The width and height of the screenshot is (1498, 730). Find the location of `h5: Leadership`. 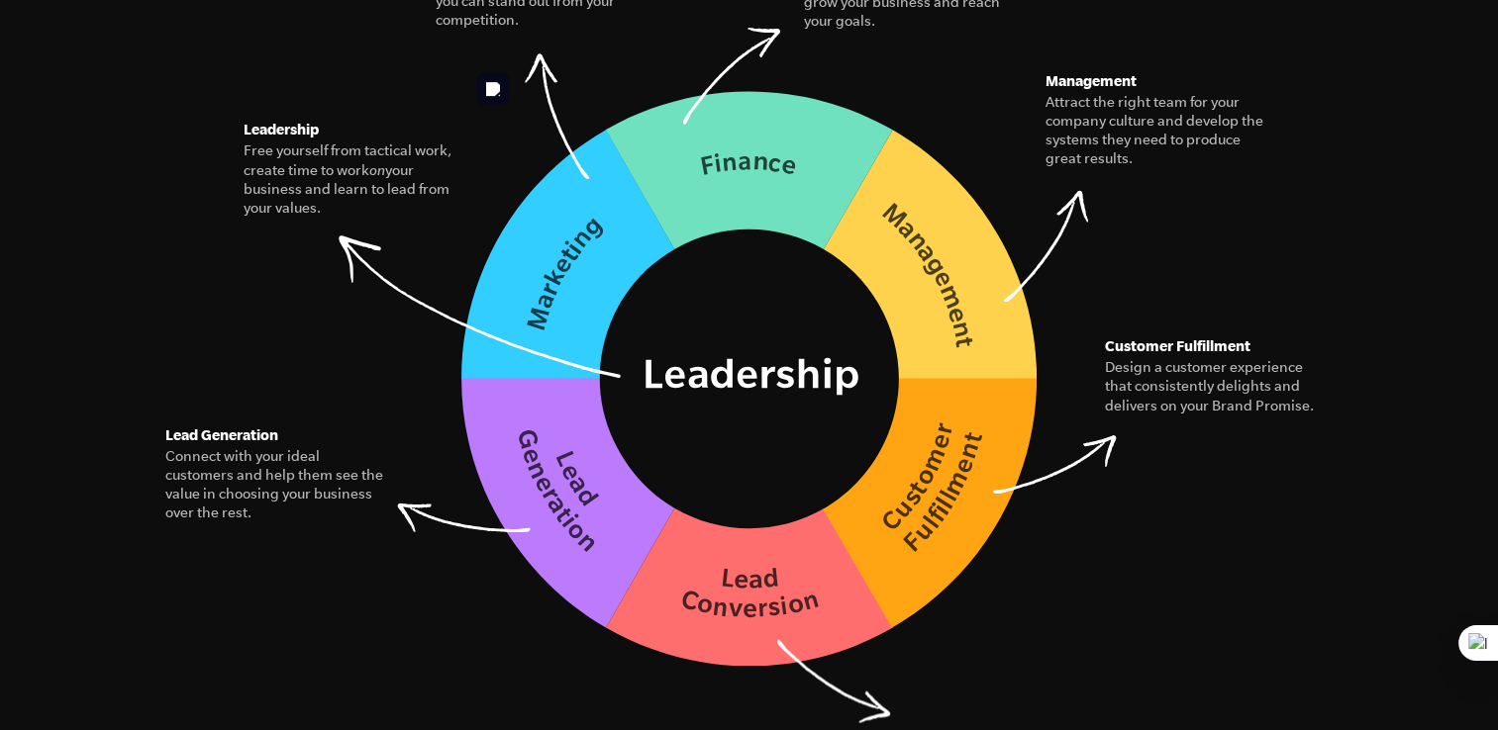

h5: Leadership is located at coordinates (354, 130).